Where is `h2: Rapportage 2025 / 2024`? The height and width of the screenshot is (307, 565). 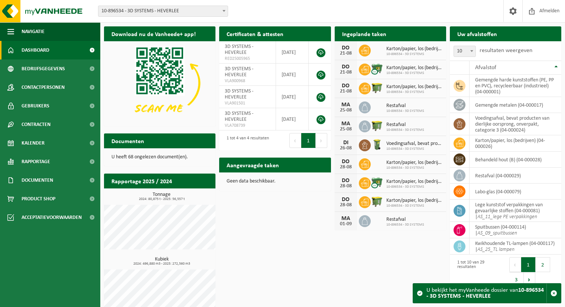
h2: Rapportage 2025 / 2024 is located at coordinates (141, 180).